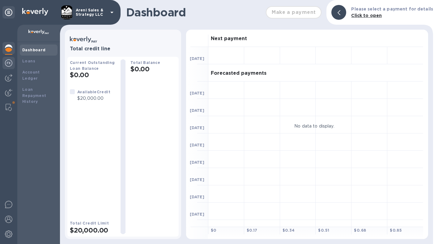 The width and height of the screenshot is (438, 244). I want to click on b: Total Credit Limit, so click(89, 223).